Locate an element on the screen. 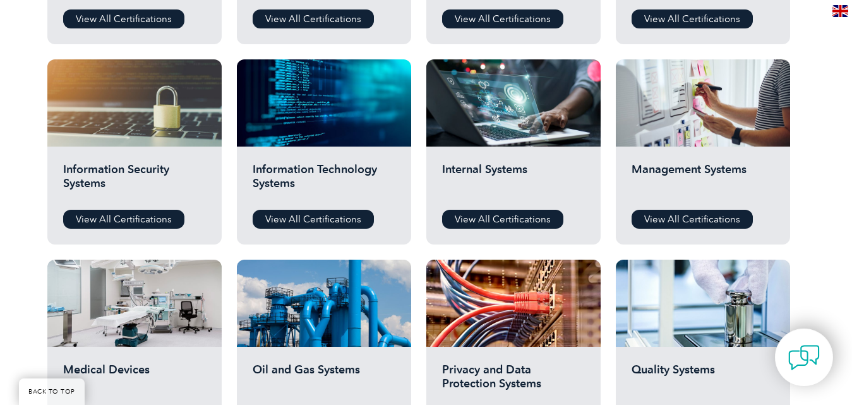 The image size is (852, 405). h2: Medical Devices is located at coordinates (135, 382).